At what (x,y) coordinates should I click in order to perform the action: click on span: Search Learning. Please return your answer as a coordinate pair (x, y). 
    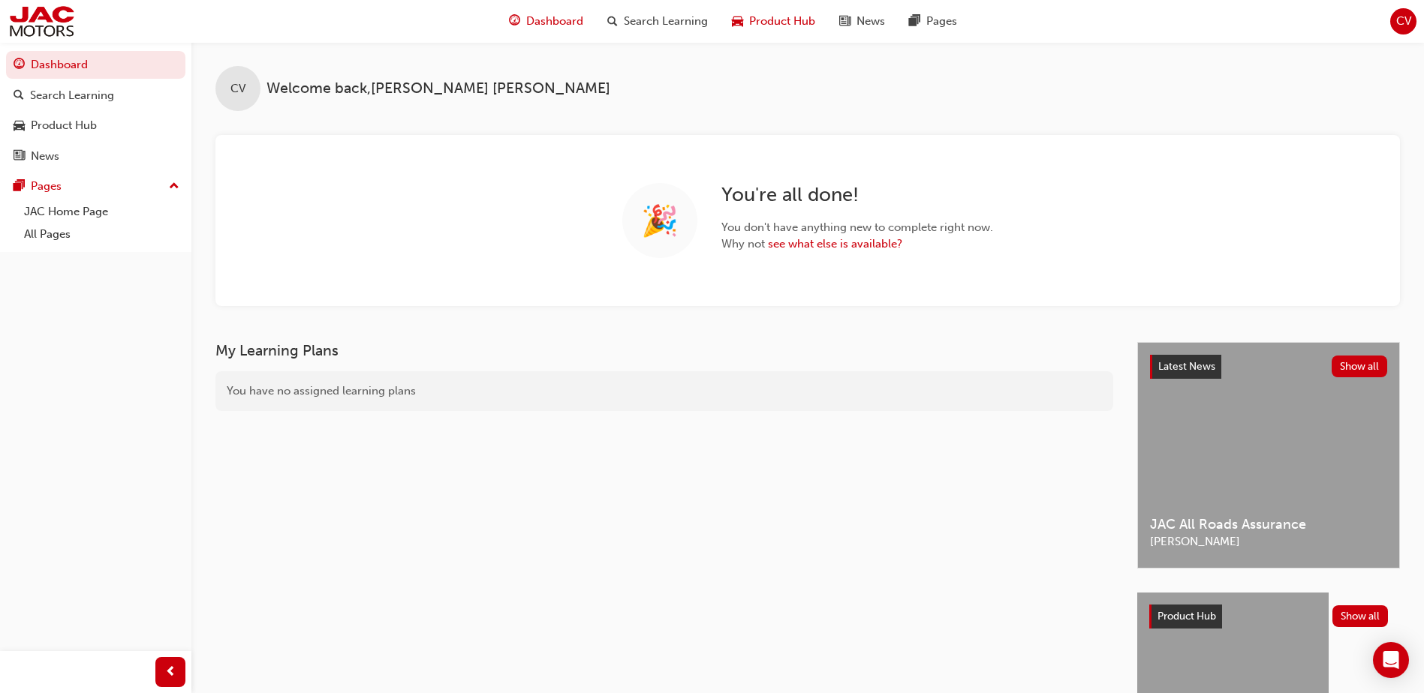
    Looking at the image, I should click on (666, 21).